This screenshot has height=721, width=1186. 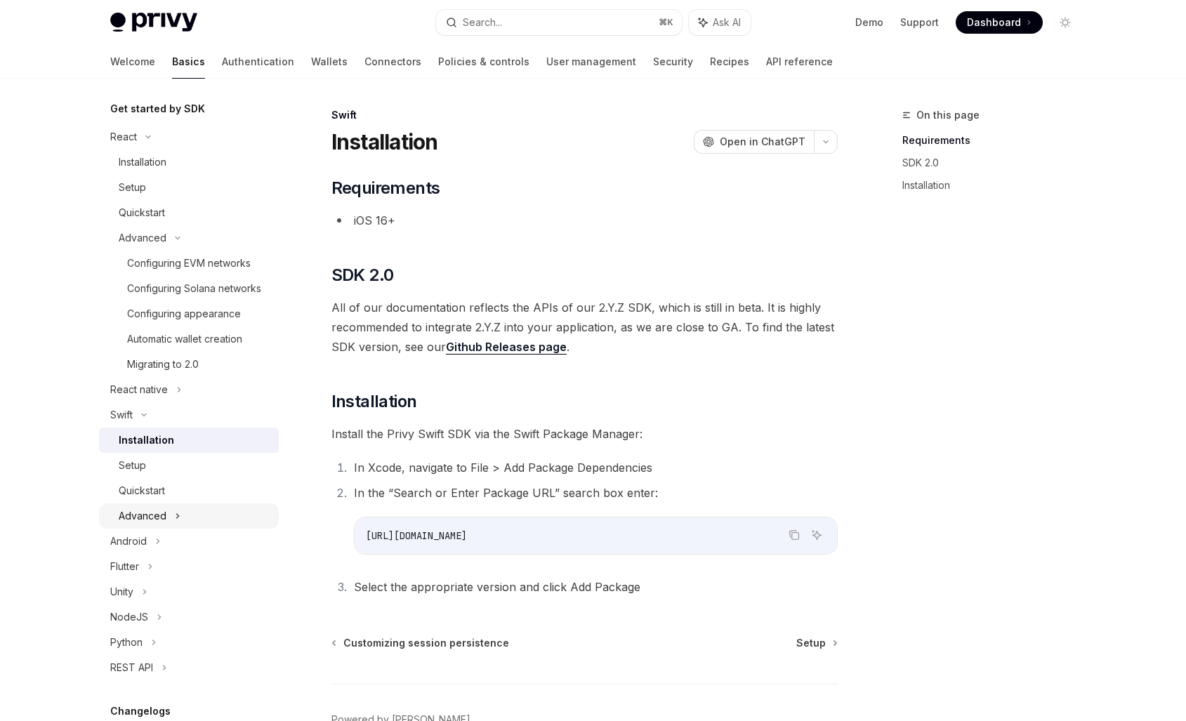 I want to click on div: React native, so click(x=139, y=390).